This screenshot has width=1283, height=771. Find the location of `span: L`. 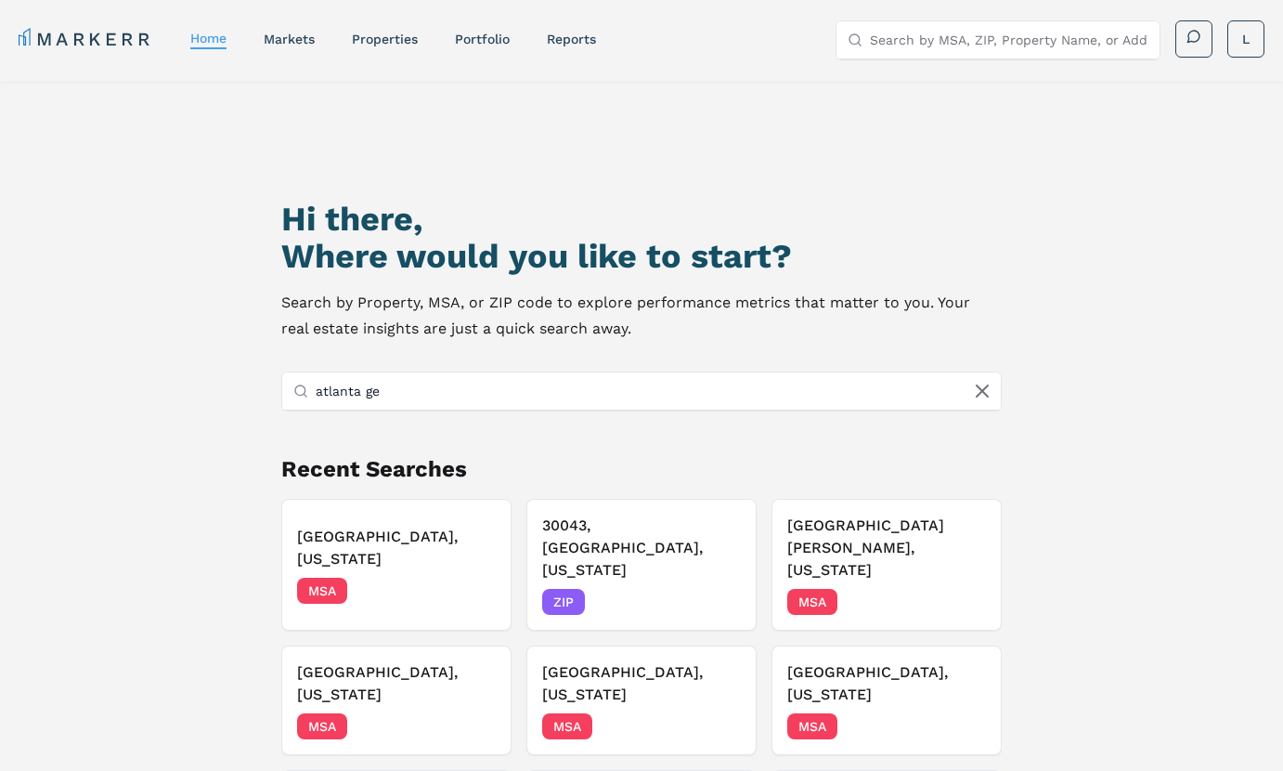

span: L is located at coordinates (1246, 39).